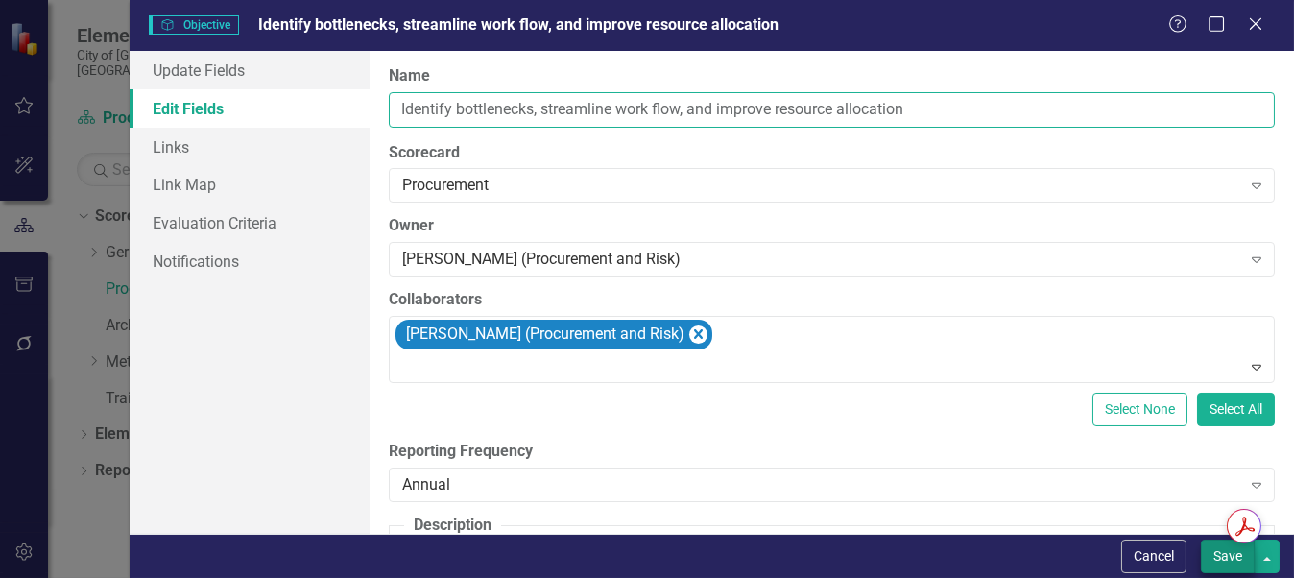  I want to click on button: Select None, so click(1140, 409).